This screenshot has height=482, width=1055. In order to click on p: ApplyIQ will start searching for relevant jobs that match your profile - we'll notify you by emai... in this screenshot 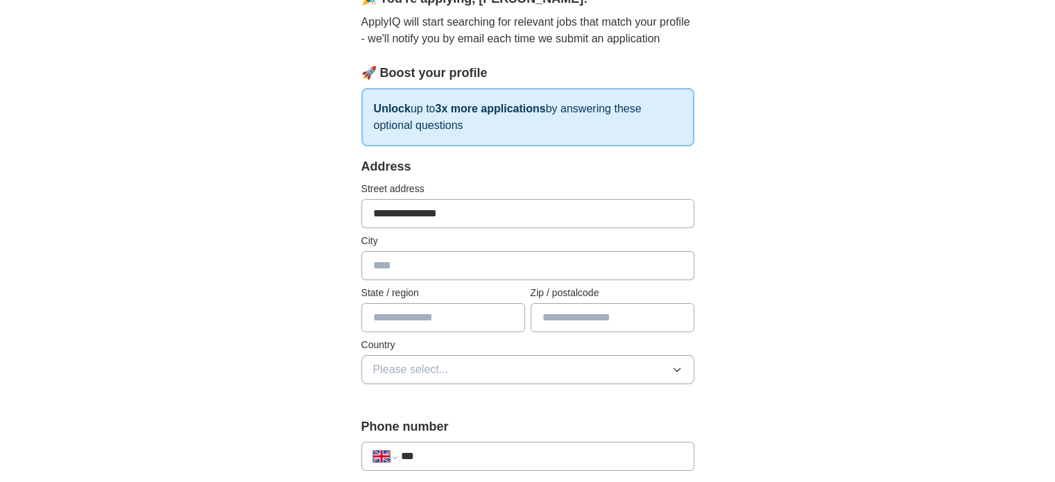, I will do `click(528, 31)`.